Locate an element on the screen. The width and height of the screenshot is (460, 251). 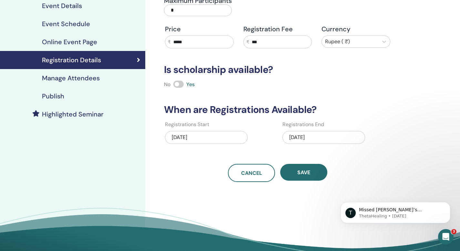
span: 3 is located at coordinates (454, 232).